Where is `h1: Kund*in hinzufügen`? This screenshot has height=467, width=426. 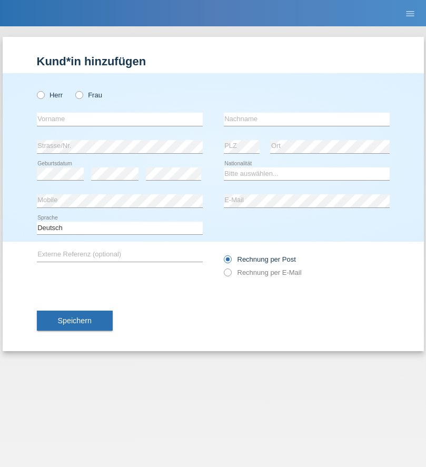 h1: Kund*in hinzufügen is located at coordinates (213, 61).